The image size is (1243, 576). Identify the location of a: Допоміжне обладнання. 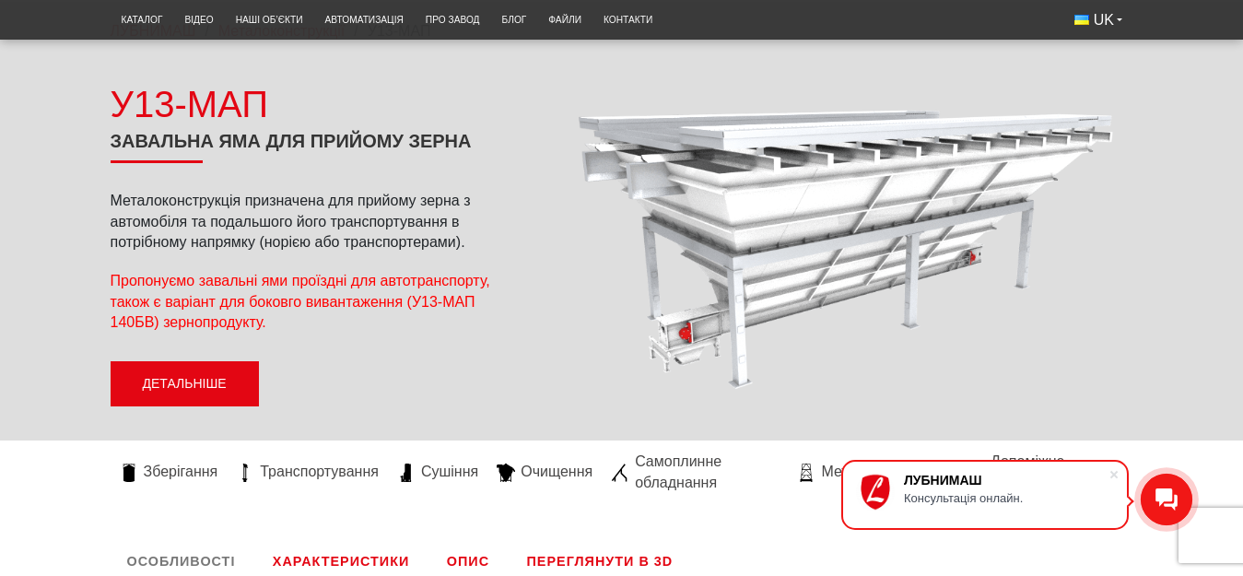
(1045, 472).